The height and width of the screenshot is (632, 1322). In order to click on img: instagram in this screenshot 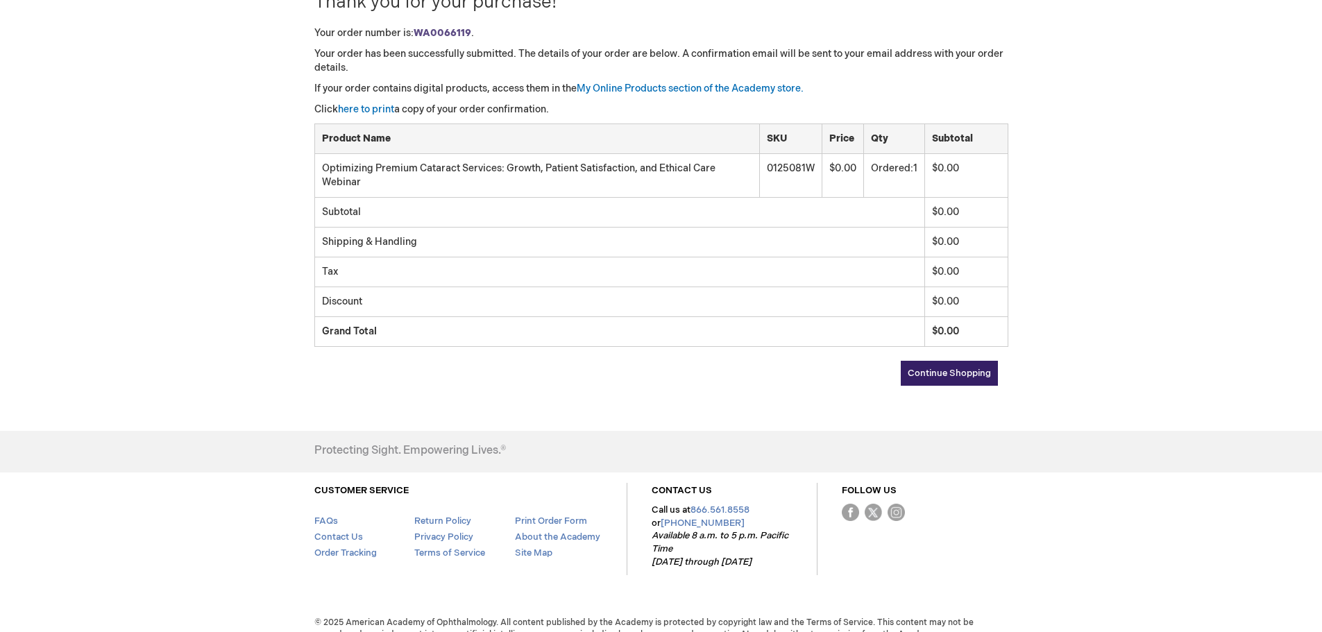, I will do `click(896, 512)`.